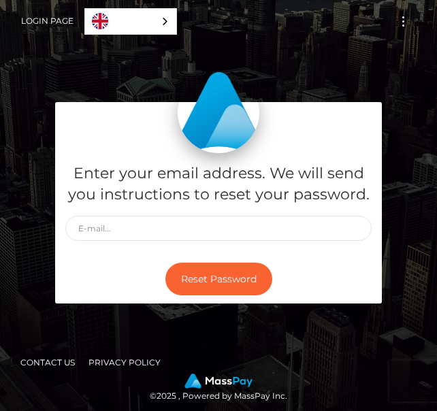  I want to click on a: English, so click(131, 21).